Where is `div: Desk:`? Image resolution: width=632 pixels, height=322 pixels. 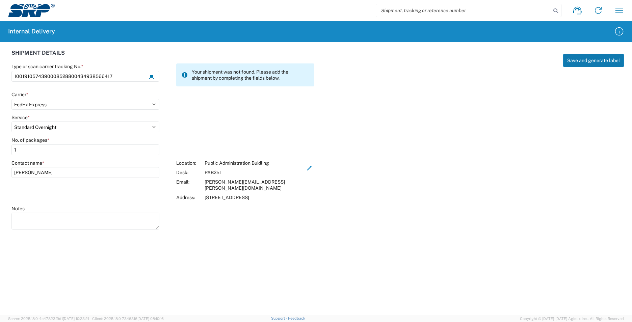
div: Desk: is located at coordinates (189, 172).